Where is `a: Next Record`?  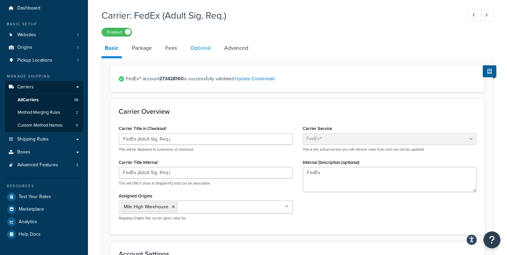
a: Next Record is located at coordinates (487, 15).